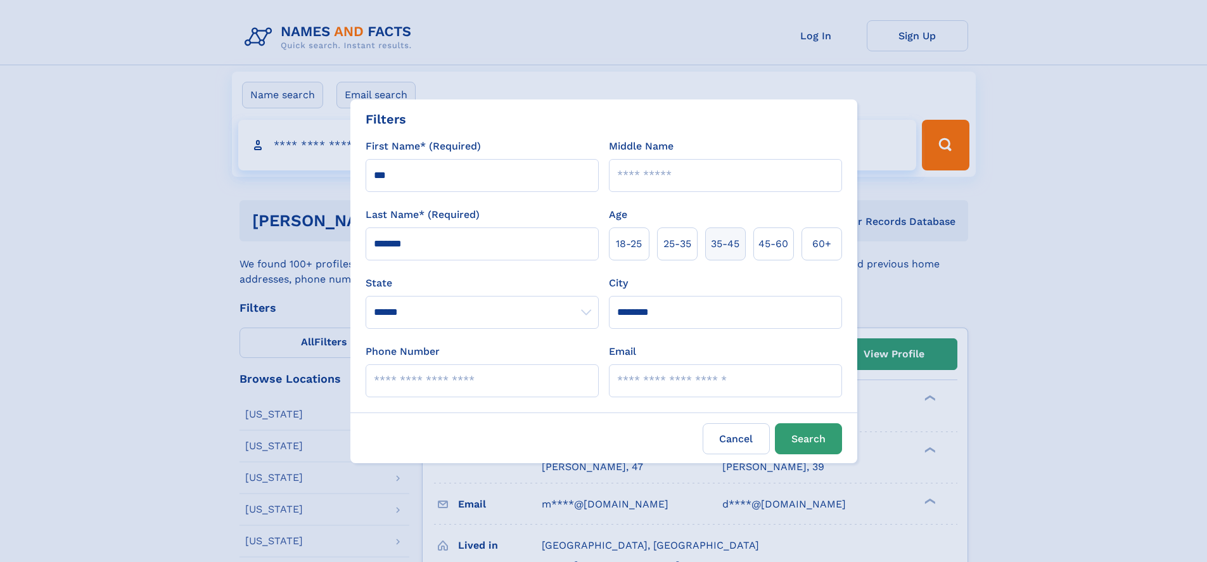 The image size is (1207, 562). Describe the element at coordinates (822, 244) in the screenshot. I see `span: 60+` at that location.